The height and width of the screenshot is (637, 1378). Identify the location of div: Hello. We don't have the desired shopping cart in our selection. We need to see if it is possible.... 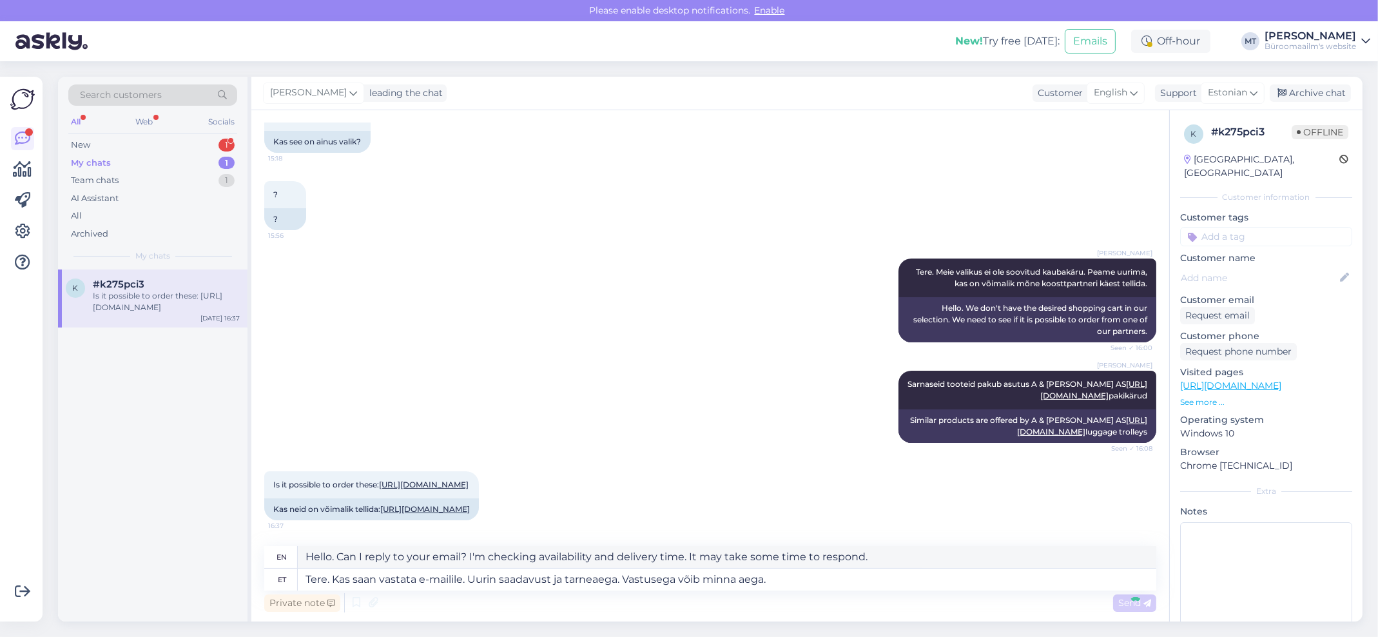
(1027, 320).